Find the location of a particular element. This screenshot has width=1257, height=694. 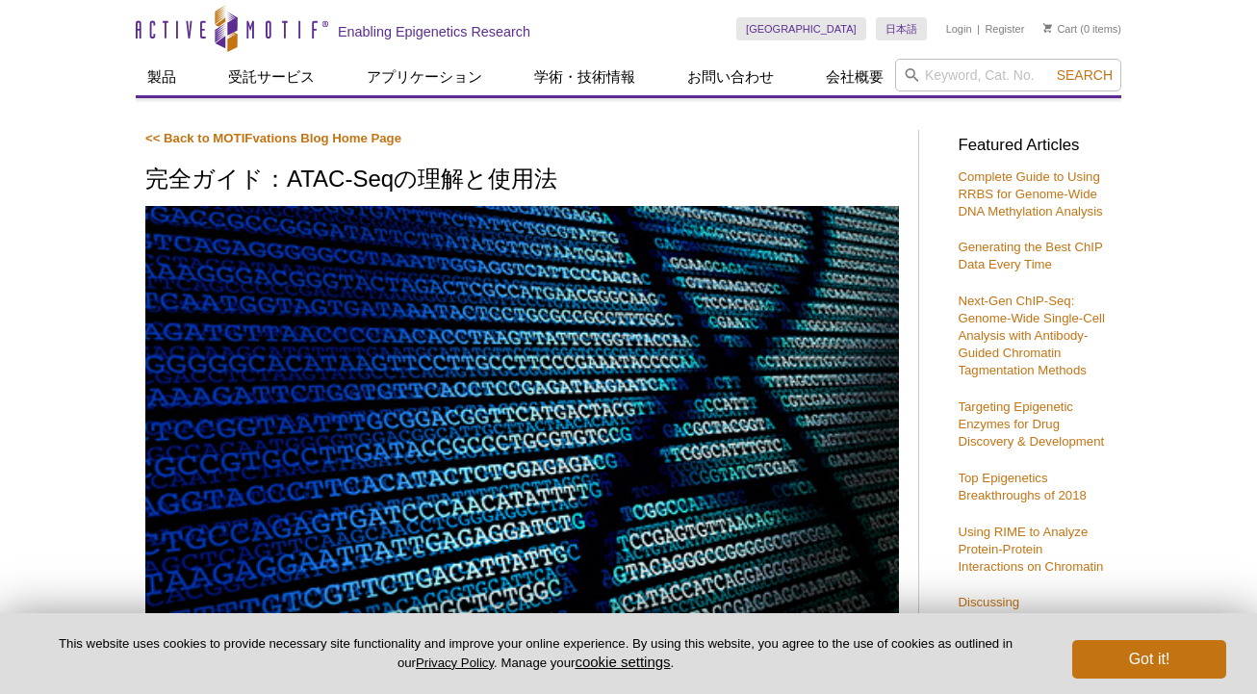

a: Complete Guide to Using RRBS for Genome-Wide DNA Methylation Analysis is located at coordinates (1030, 193).